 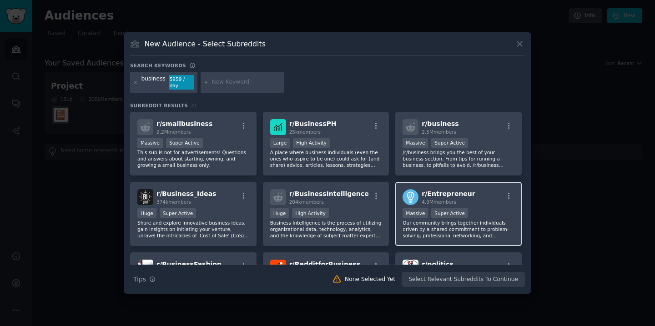 What do you see at coordinates (158, 66) in the screenshot?
I see `h3: Search keywords` at bounding box center [158, 66].